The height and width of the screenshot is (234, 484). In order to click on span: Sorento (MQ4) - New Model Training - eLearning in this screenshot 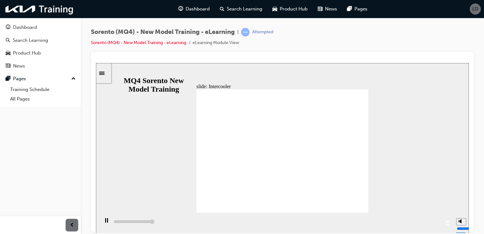, I will do `click(163, 32)`.